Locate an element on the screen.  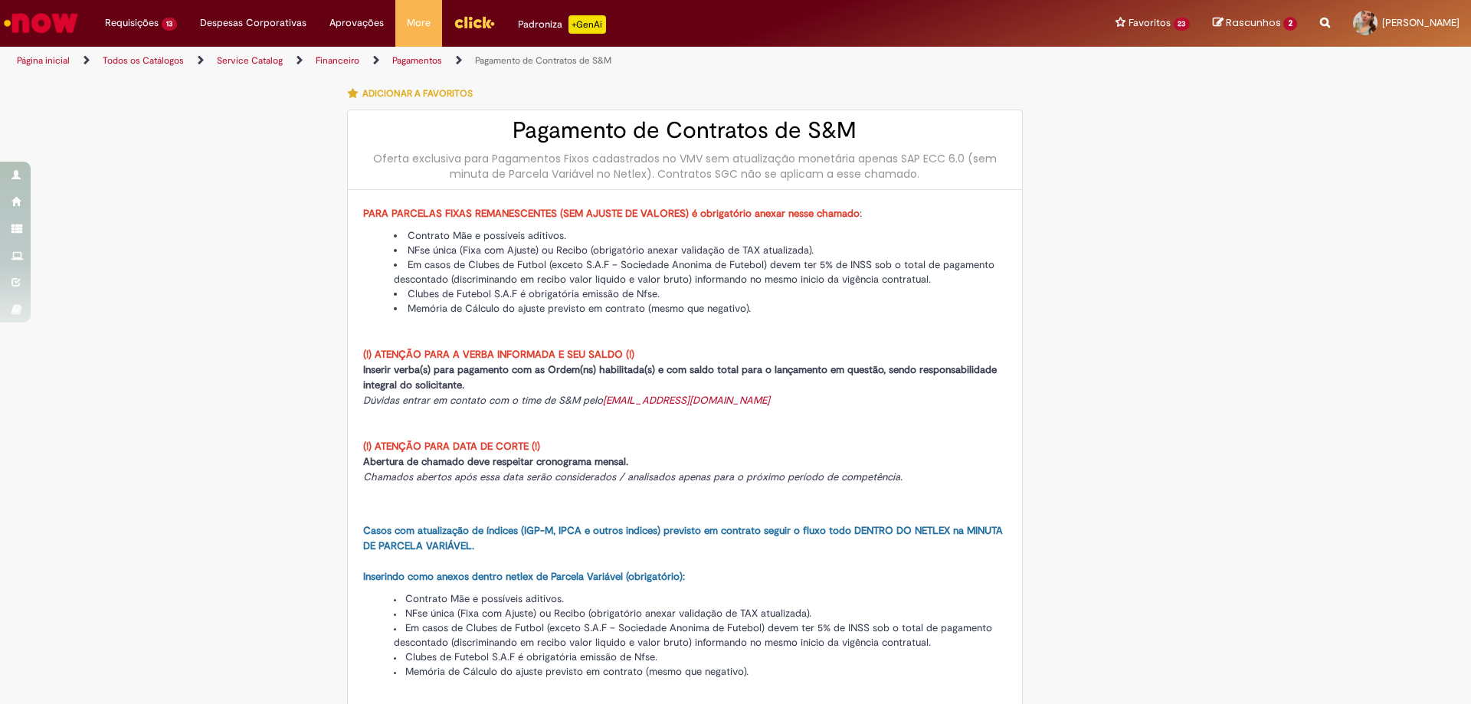
a: Página inicial is located at coordinates (43, 61).